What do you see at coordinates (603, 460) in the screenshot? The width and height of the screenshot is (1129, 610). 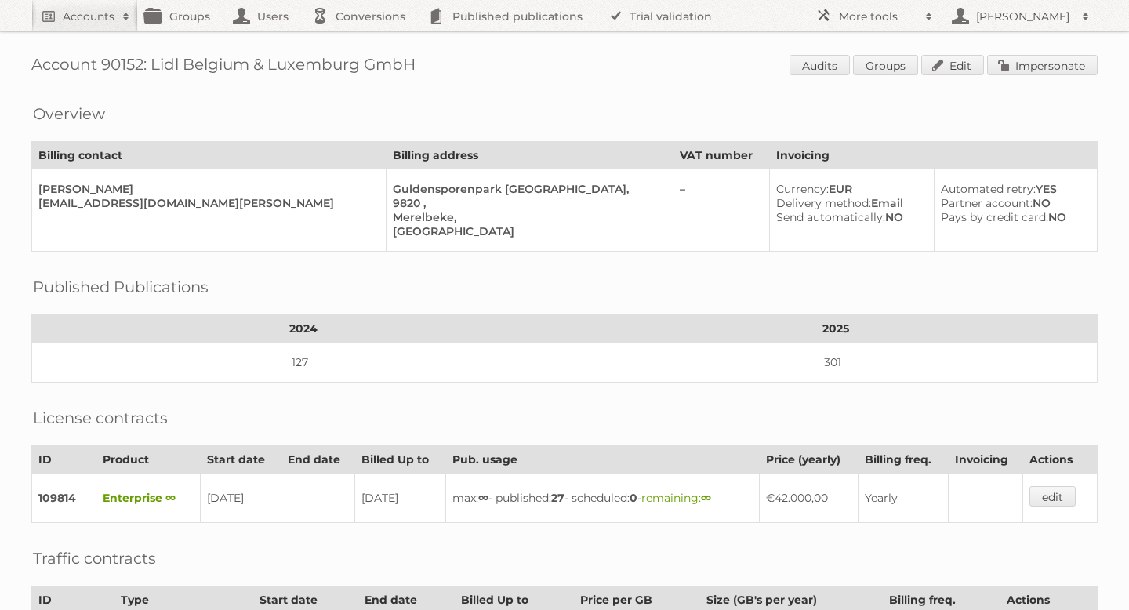 I see `th: Pub. usage` at bounding box center [603, 460].